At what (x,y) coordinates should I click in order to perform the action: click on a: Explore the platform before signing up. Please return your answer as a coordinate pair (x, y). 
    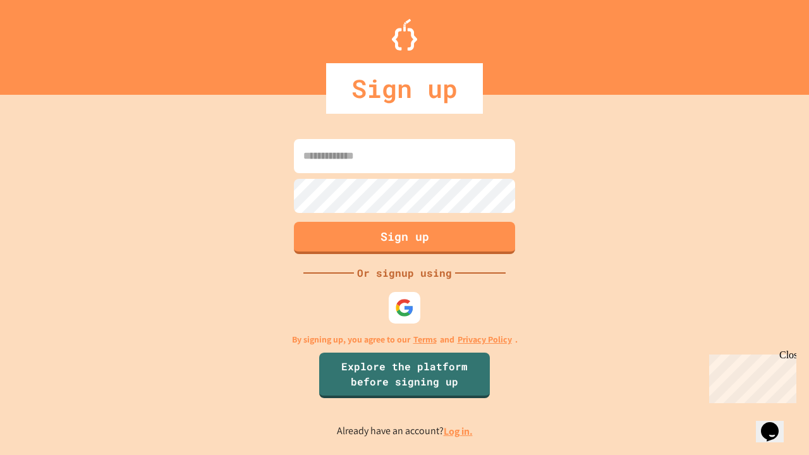
    Looking at the image, I should click on (405, 375).